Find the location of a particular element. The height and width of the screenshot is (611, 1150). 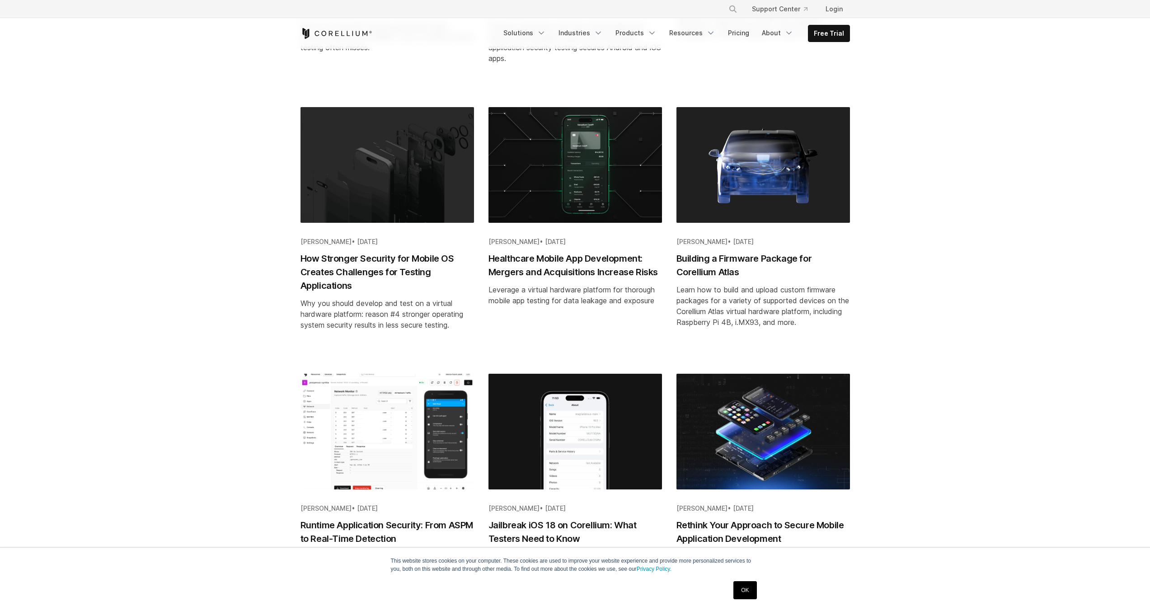

img: How Stronger Security for Mobile OS Creates Challenges for Testing Applications is located at coordinates (387, 165).